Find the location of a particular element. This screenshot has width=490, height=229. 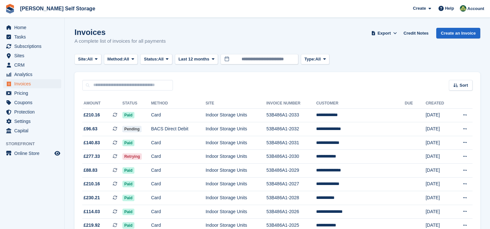

span: Site: is located at coordinates (83, 59).